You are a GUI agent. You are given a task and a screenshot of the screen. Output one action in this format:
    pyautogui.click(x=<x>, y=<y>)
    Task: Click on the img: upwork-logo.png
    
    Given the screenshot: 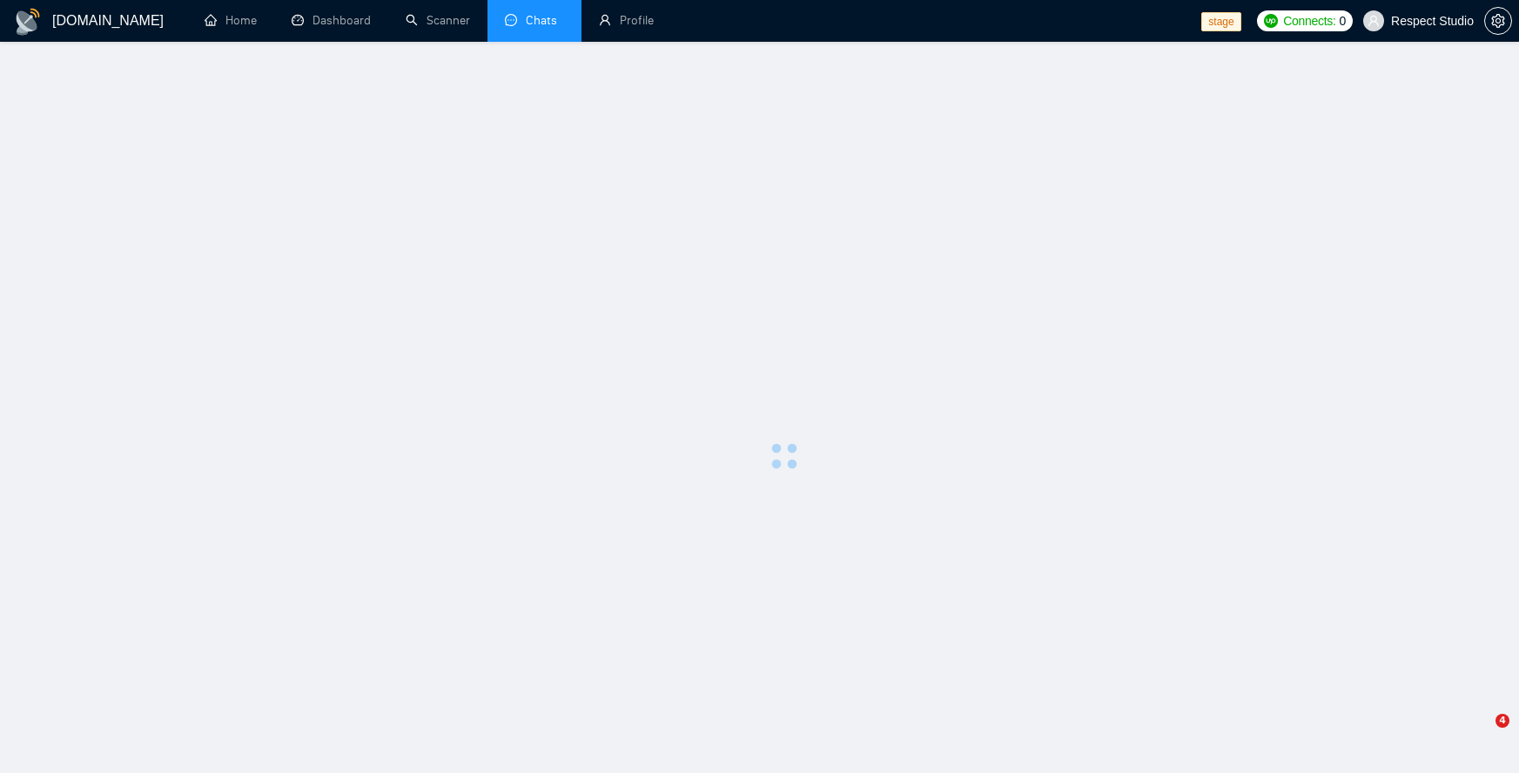 What is the action you would take?
    pyautogui.click(x=1271, y=21)
    